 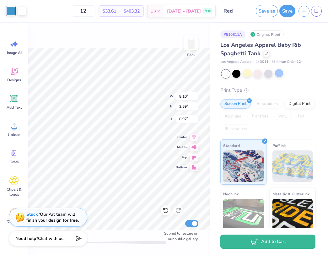 What do you see at coordinates (52, 217) in the screenshot?
I see `div: Our Art team will finish your design for free.` at bounding box center [52, 217].